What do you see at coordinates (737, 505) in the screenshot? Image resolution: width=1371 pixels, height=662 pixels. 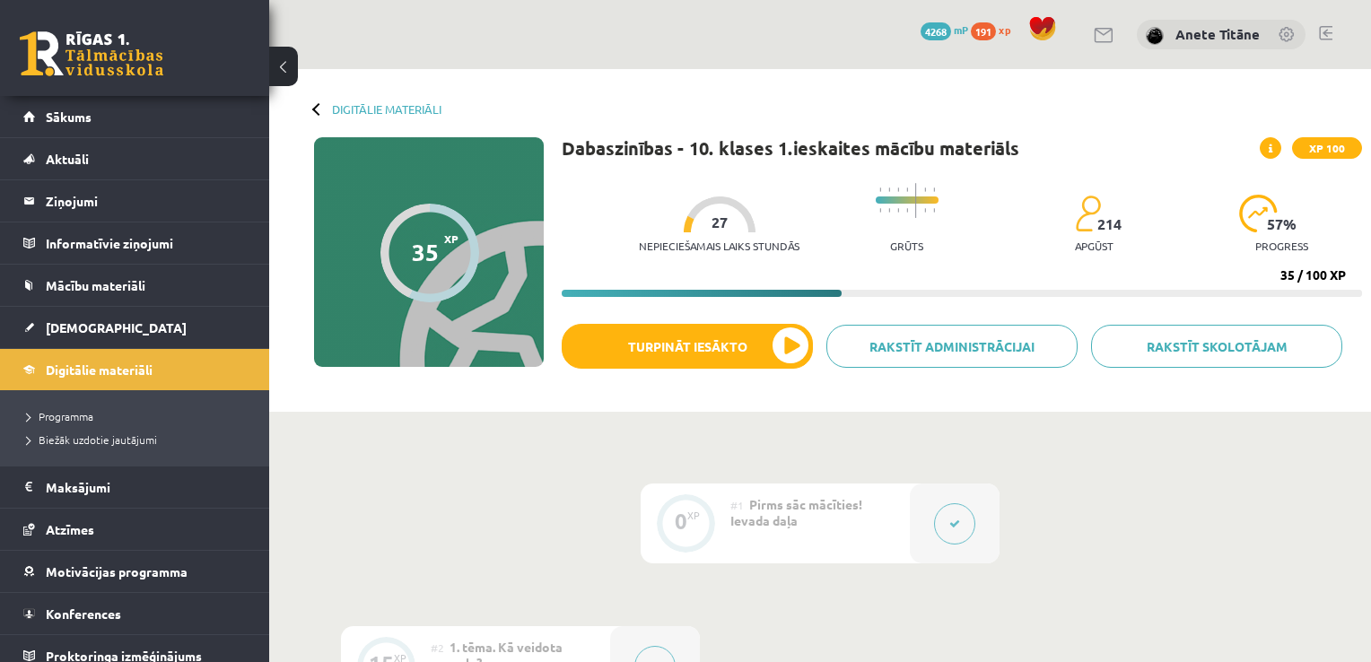 I see `span: #1` at bounding box center [737, 505].